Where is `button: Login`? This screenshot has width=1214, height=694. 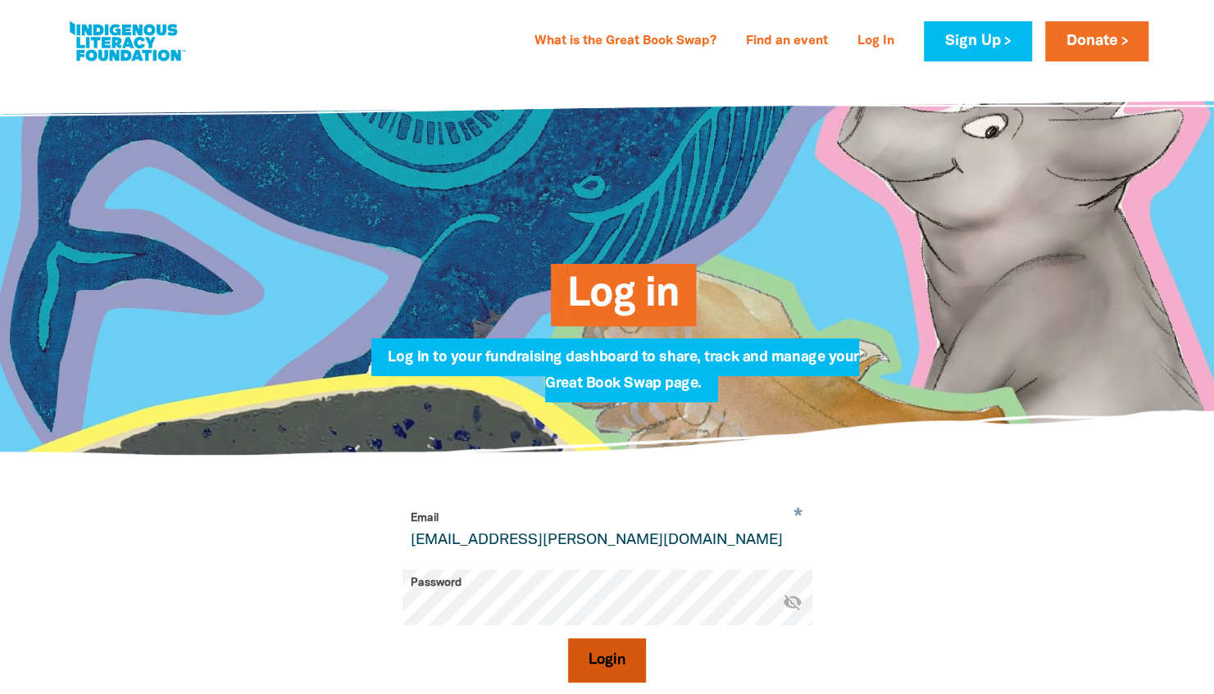
button: Login is located at coordinates (607, 661).